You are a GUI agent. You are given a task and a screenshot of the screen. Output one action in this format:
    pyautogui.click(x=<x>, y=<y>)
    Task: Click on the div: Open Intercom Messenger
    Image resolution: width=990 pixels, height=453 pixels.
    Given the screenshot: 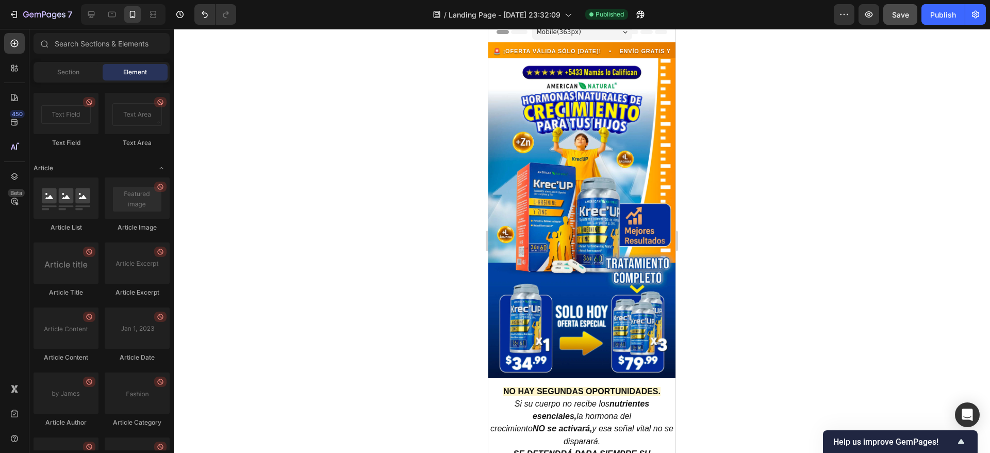 What is the action you would take?
    pyautogui.click(x=967, y=414)
    